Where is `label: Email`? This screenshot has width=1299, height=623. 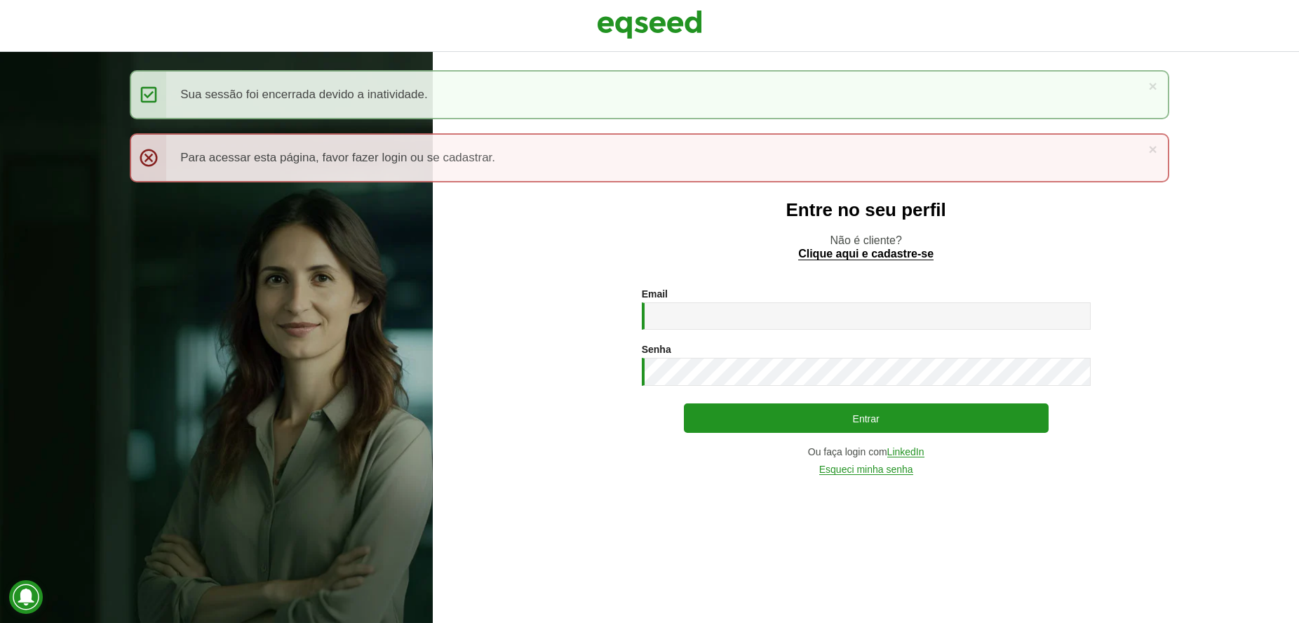 label: Email is located at coordinates (654, 294).